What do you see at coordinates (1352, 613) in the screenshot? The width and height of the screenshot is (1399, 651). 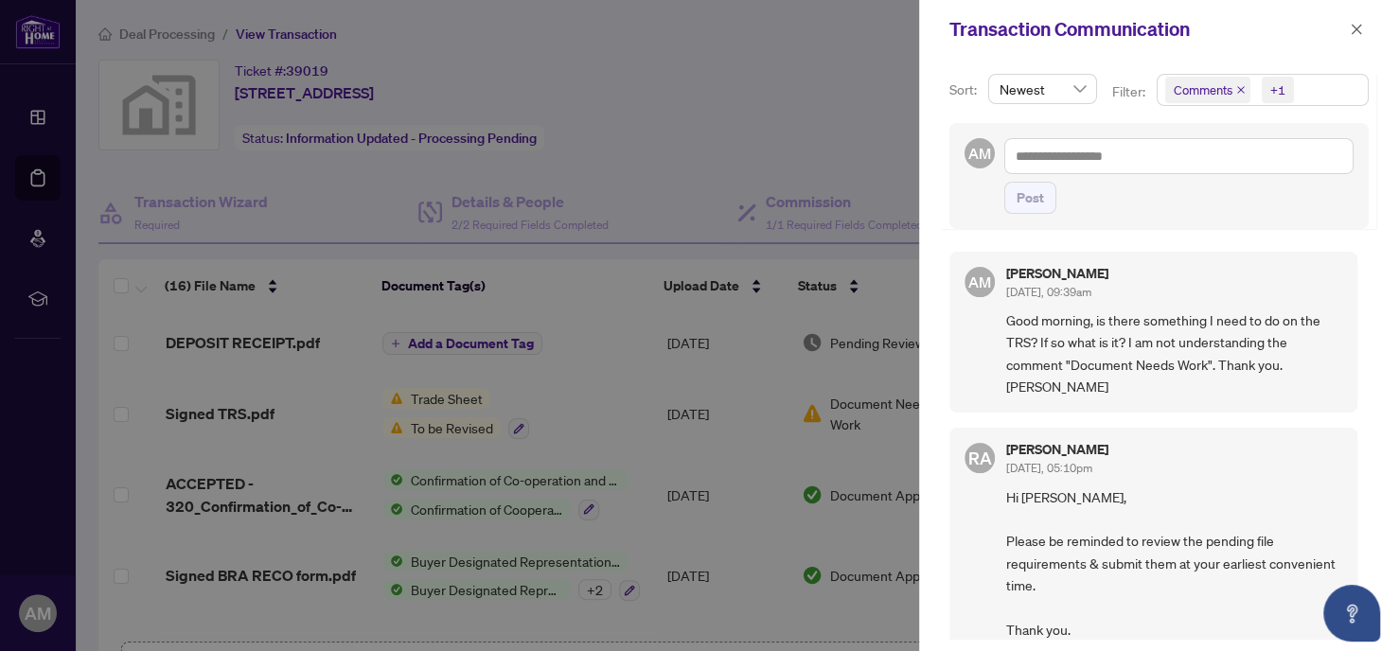 I see `button: Open asap` at bounding box center [1352, 613].